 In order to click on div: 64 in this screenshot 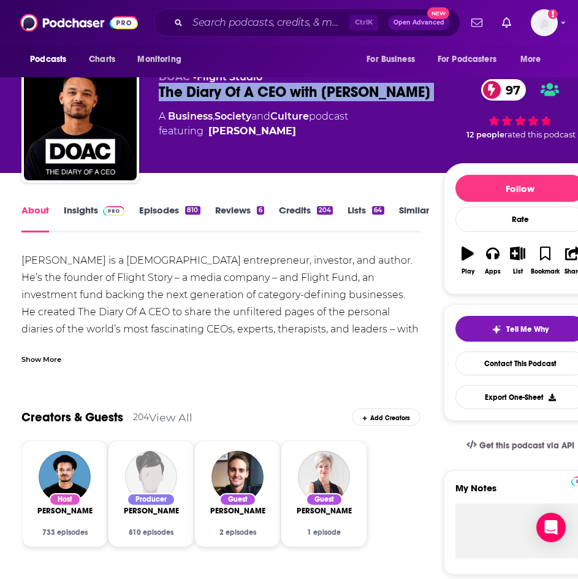, I will do `click(378, 210)`.